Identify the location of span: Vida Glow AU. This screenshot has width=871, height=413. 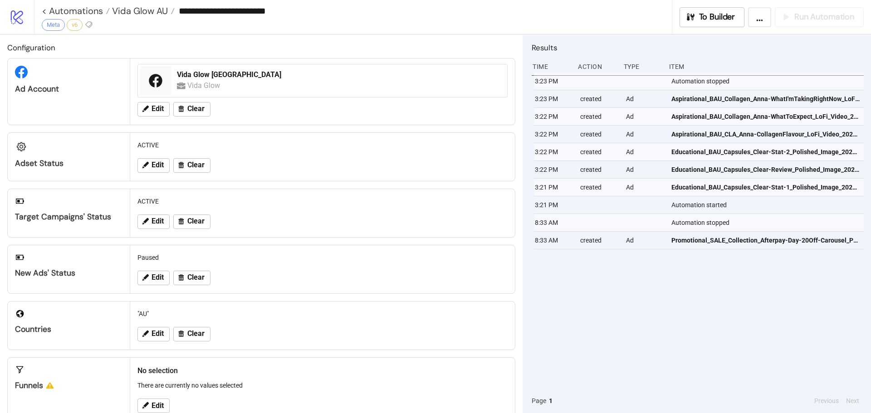
(139, 11).